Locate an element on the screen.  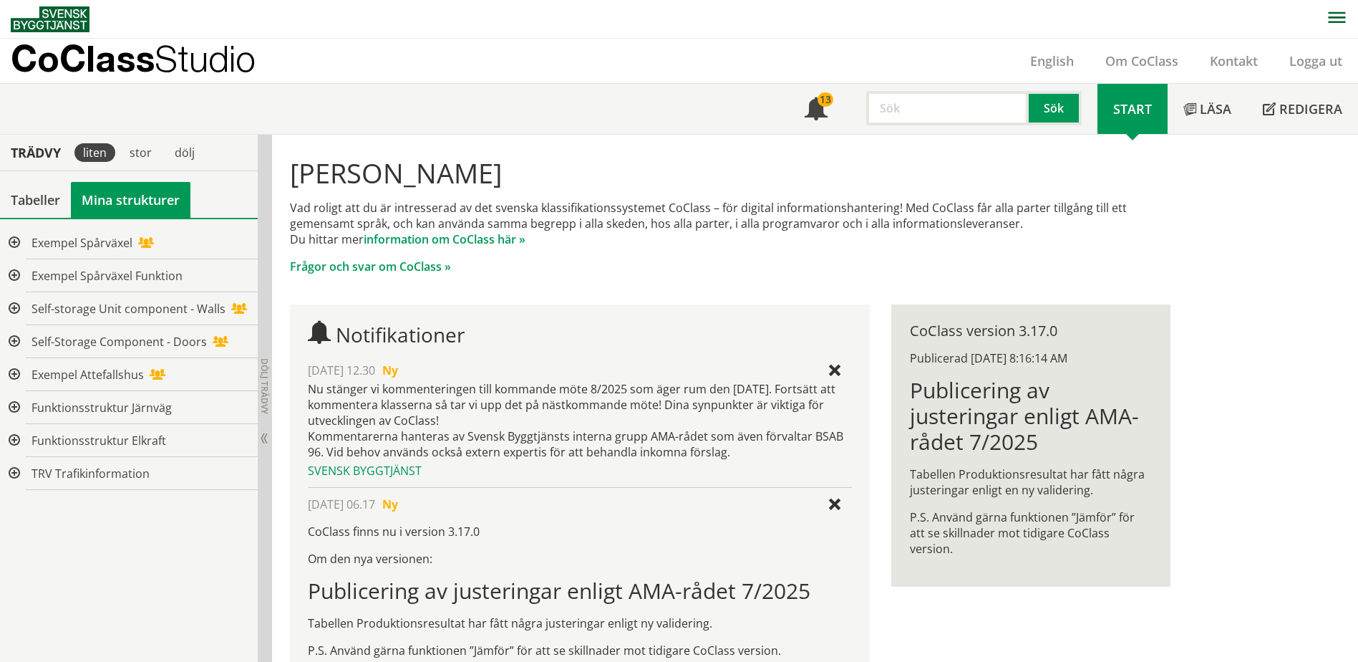
div: Svensk Byggtjänst is located at coordinates (579, 470).